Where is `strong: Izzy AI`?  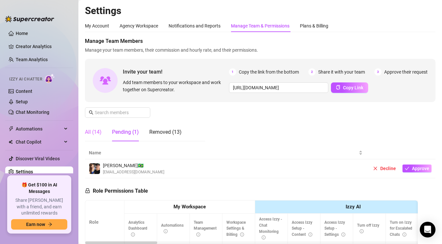
strong: Izzy AI is located at coordinates (353, 207).